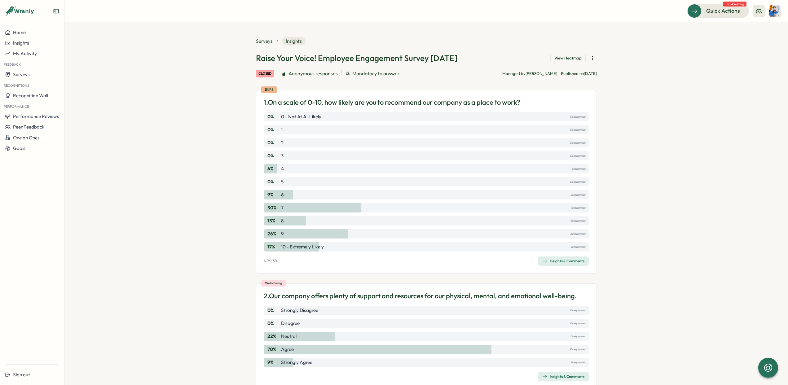 The width and height of the screenshot is (788, 385). What do you see at coordinates (568, 58) in the screenshot?
I see `span: View Heatmap` at bounding box center [568, 58].